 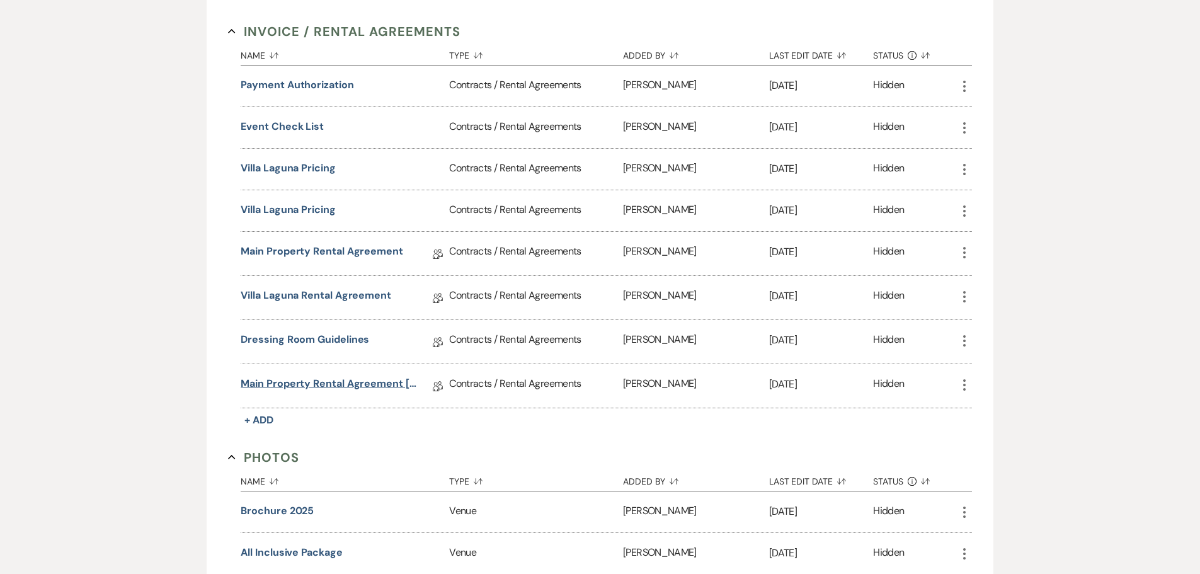 What do you see at coordinates (259, 420) in the screenshot?
I see `span: + Add` at bounding box center [259, 420].